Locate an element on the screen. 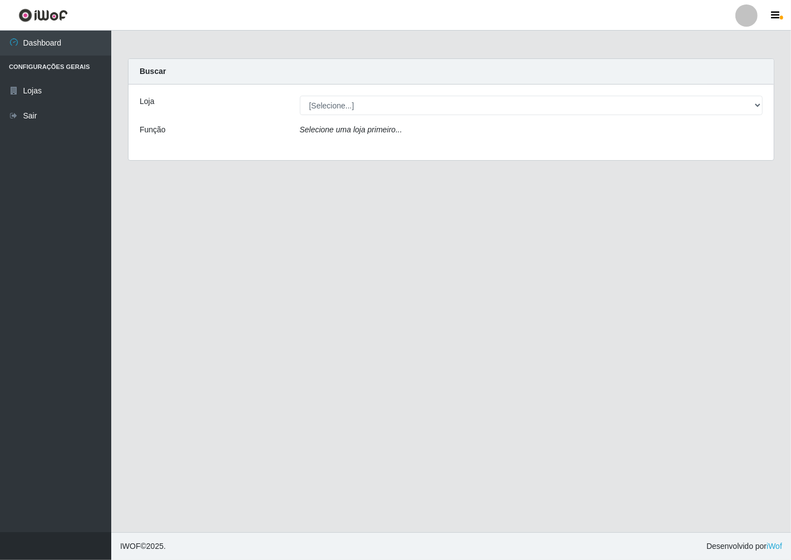 The image size is (791, 560). label: Função is located at coordinates (152, 130).